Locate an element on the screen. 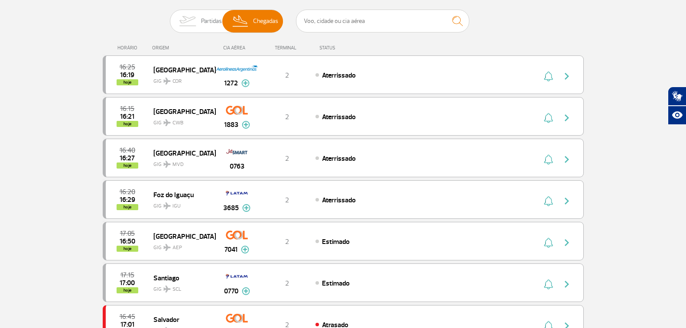  span: Foz do Iguaçu is located at coordinates (181, 194).